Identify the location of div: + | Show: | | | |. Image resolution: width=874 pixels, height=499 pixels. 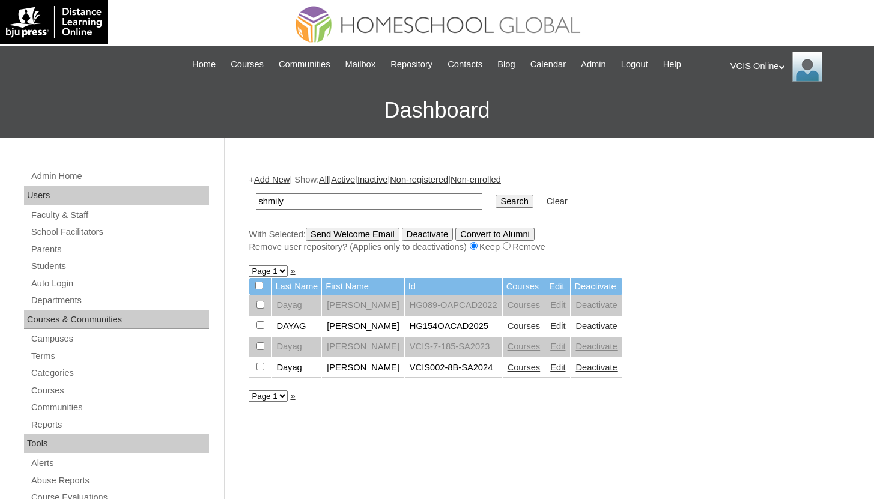
(546, 213).